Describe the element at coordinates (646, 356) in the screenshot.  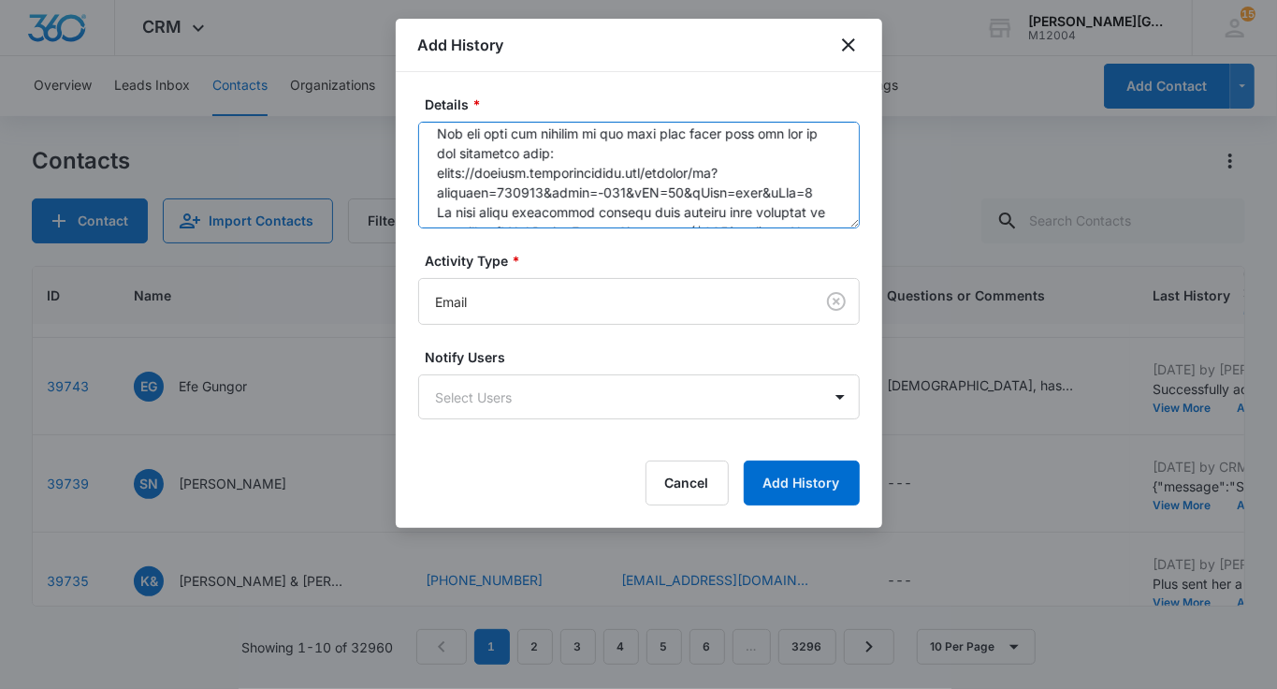
I see `label: Notify Users` at that location.